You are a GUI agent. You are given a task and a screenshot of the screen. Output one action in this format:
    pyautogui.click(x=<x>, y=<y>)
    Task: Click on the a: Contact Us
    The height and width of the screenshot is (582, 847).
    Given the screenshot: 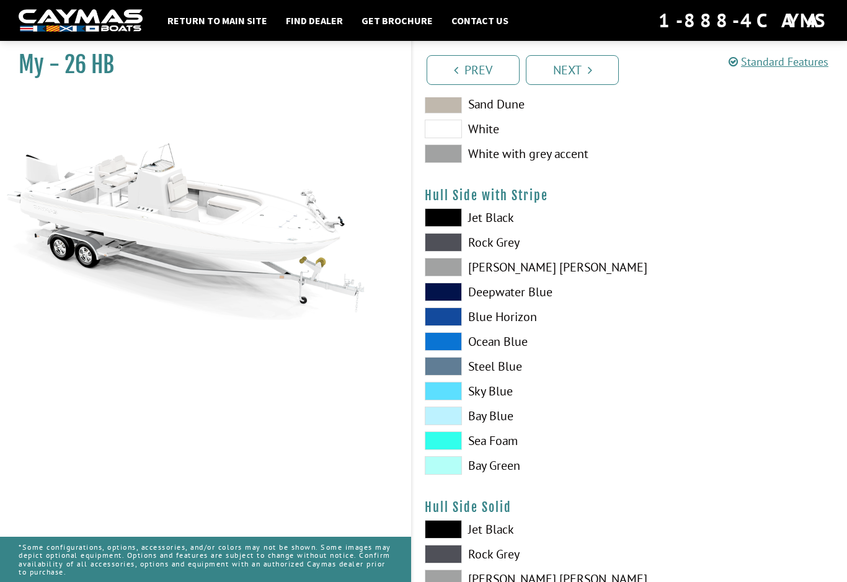 What is the action you would take?
    pyautogui.click(x=480, y=20)
    